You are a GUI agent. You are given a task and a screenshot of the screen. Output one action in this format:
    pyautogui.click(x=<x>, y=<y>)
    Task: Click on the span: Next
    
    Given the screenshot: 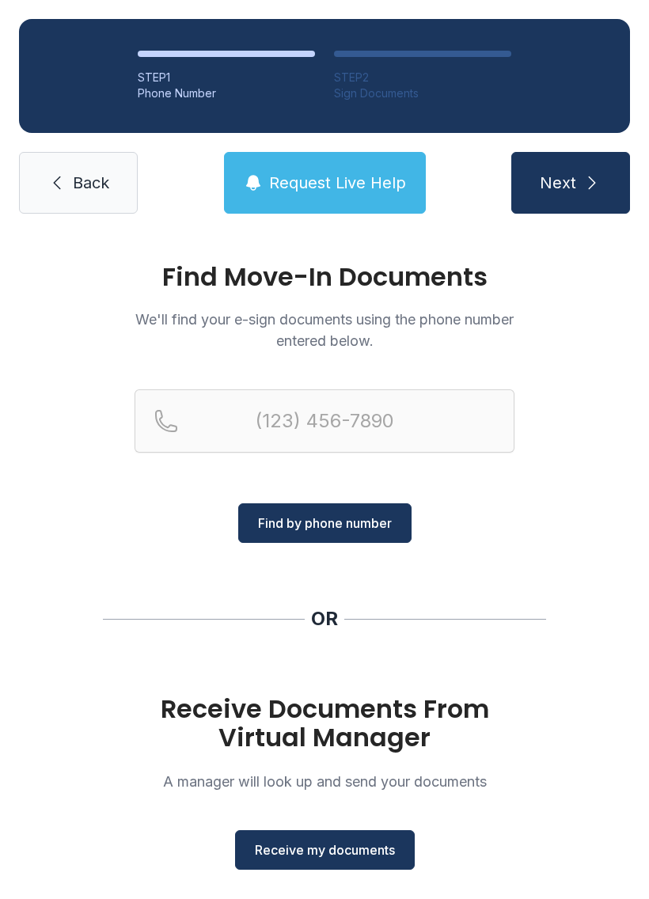 What is the action you would take?
    pyautogui.click(x=558, y=183)
    